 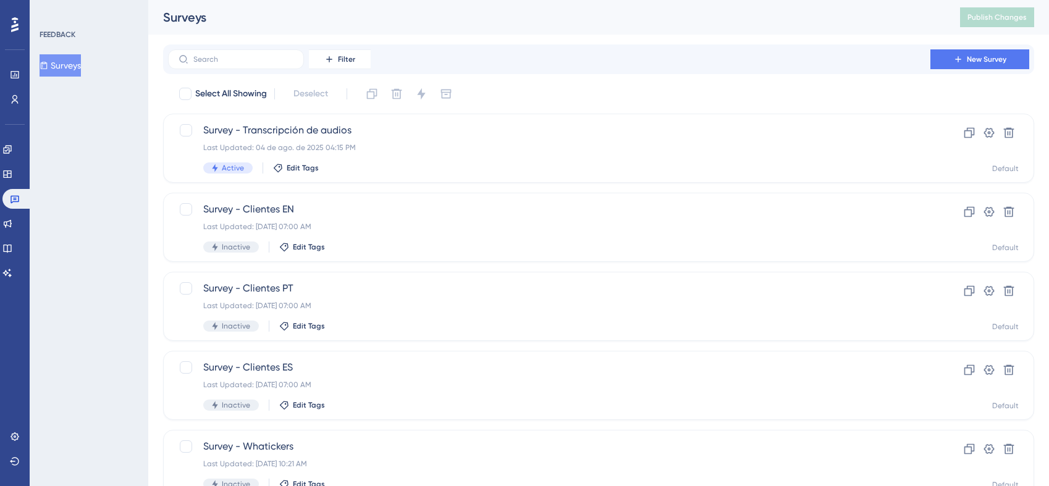 What do you see at coordinates (980, 59) in the screenshot?
I see `button: New Survey` at bounding box center [980, 59].